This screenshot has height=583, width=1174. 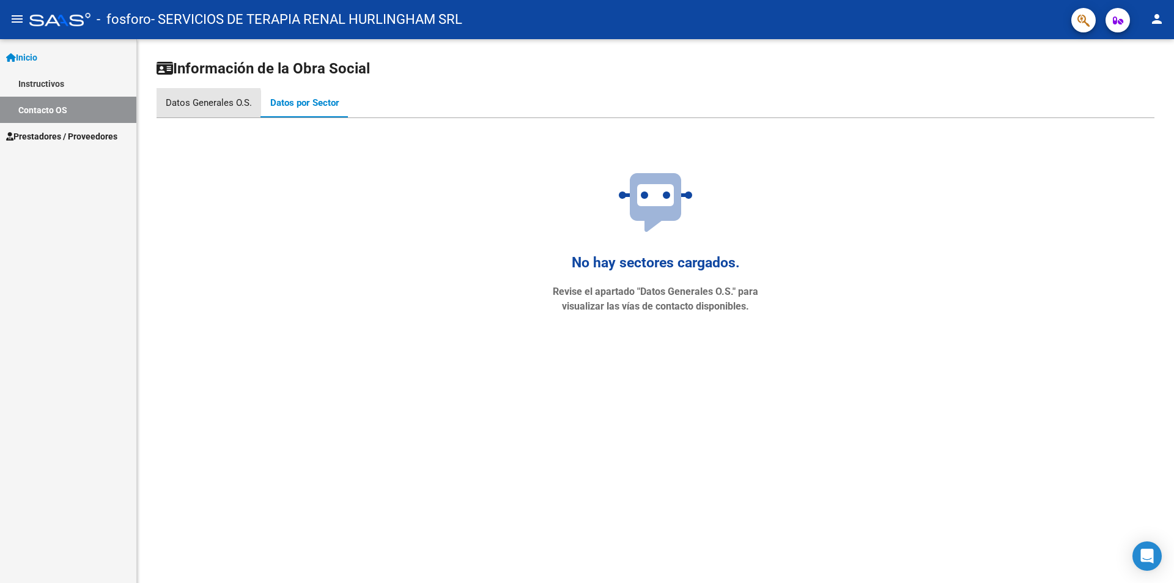 I want to click on div: Datos Generales O.S., so click(x=209, y=103).